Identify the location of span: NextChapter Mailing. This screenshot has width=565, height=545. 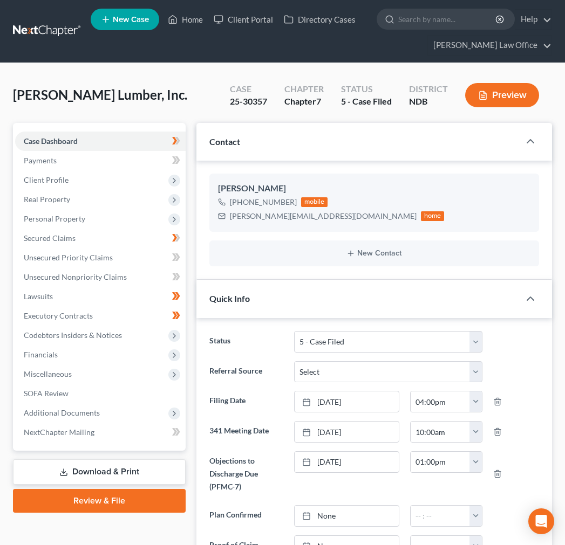
(59, 432).